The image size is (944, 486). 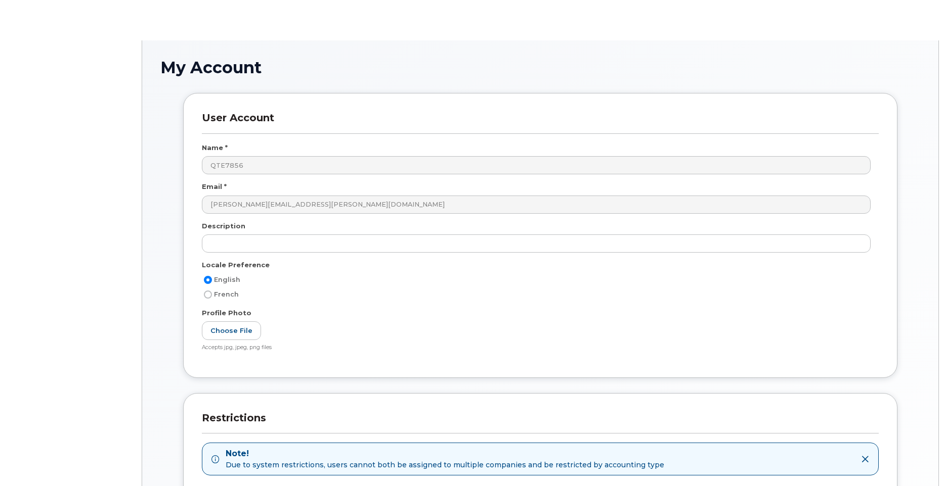 I want to click on h3: User Account, so click(x=540, y=122).